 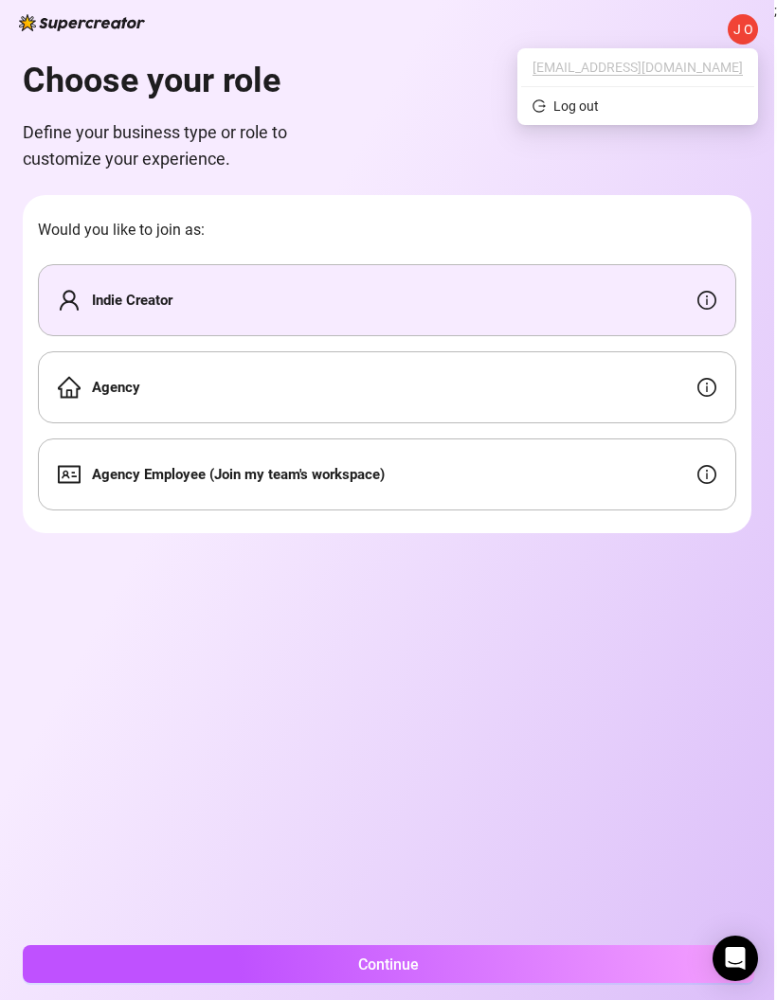 I want to click on div: Open Intercom Messenger, so click(x=735, y=959).